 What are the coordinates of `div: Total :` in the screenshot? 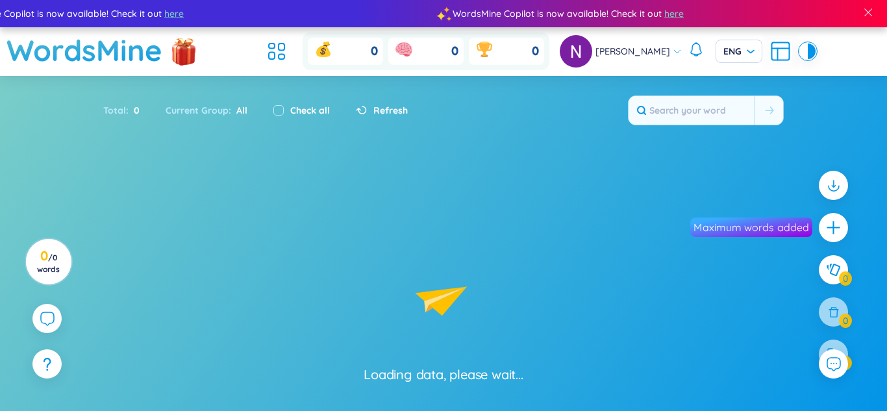 It's located at (128, 110).